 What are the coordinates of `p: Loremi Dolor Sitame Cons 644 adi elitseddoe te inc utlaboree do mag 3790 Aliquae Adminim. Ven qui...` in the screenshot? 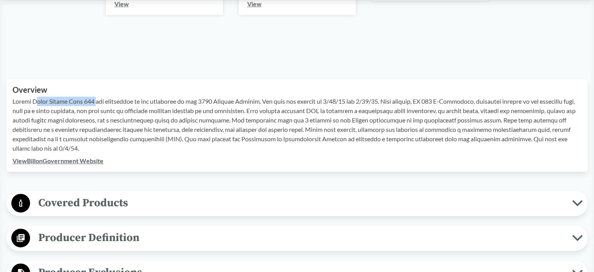 It's located at (297, 125).